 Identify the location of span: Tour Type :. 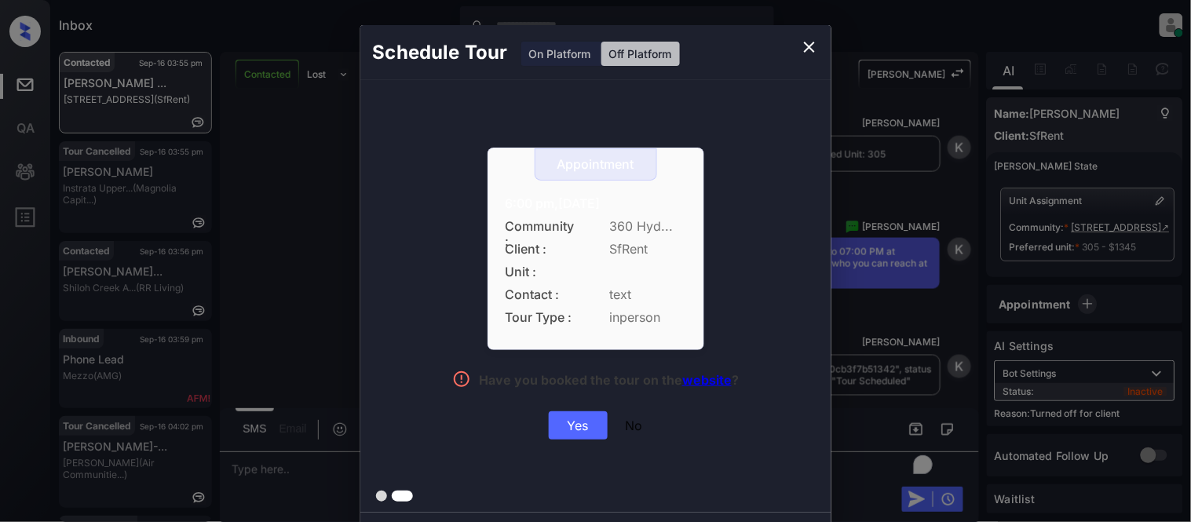
(541, 317).